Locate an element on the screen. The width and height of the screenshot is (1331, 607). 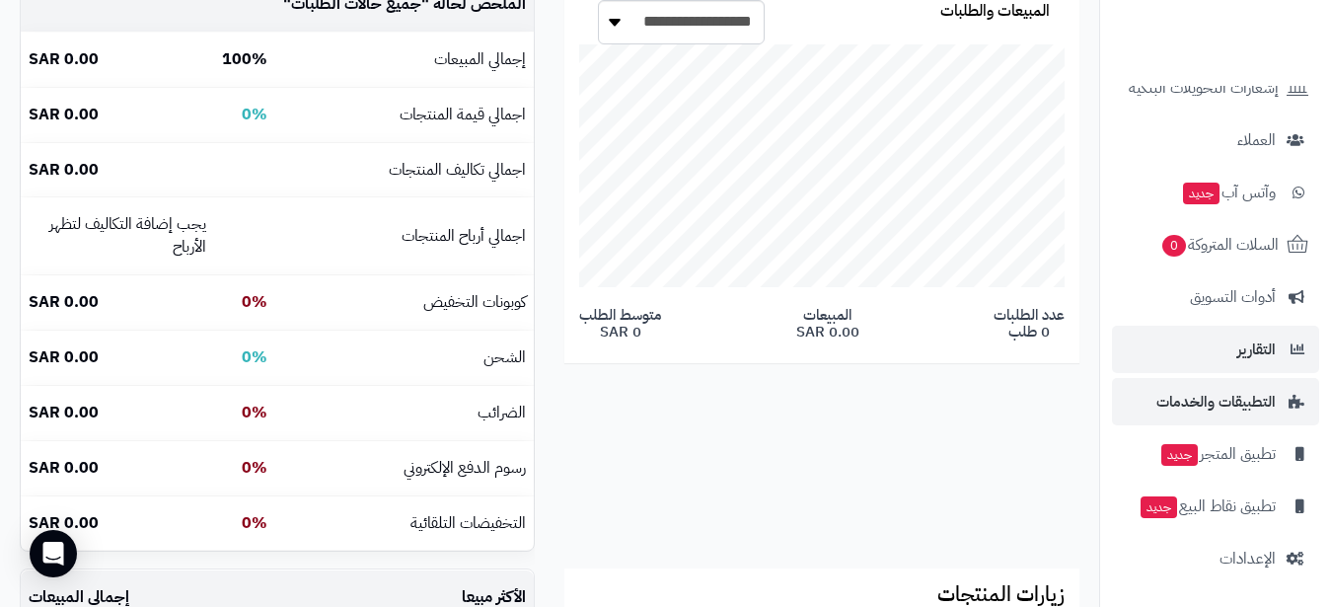
span: أدوات التسويق is located at coordinates (1232, 297).